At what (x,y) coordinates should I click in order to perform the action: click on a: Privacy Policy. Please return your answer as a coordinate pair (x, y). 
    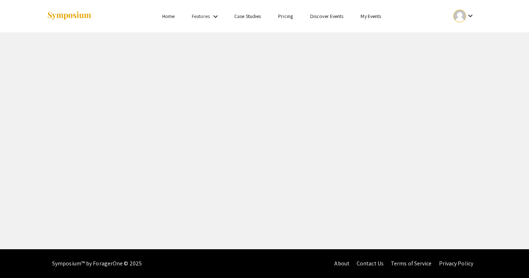
    Looking at the image, I should click on (456, 263).